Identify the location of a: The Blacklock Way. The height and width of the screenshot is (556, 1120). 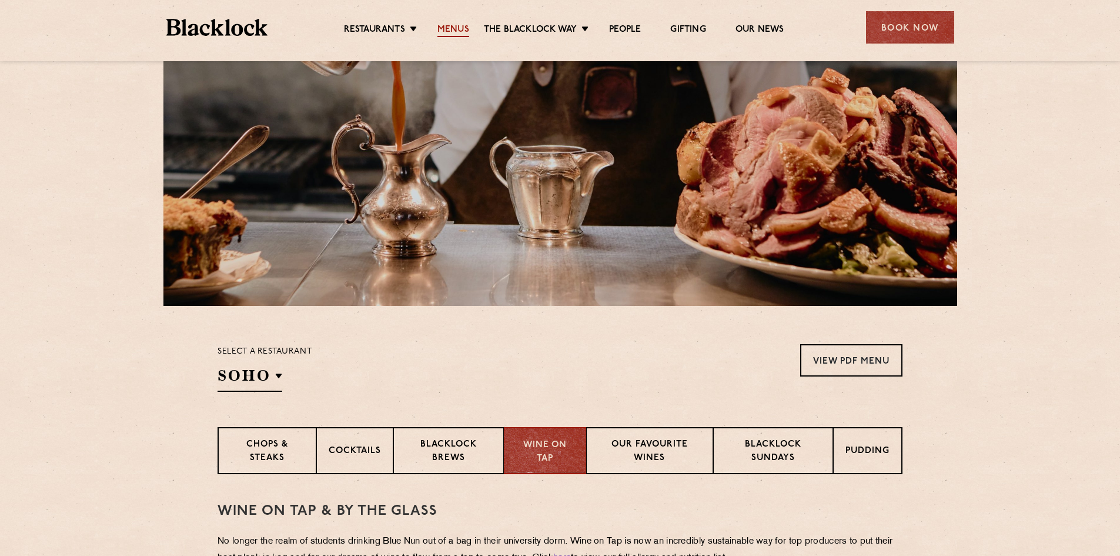
(530, 31).